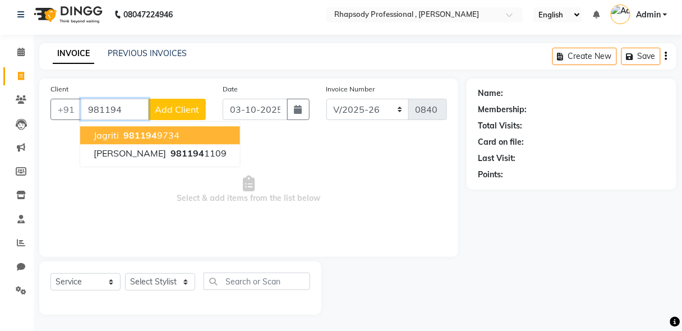 The width and height of the screenshot is (682, 331). Describe the element at coordinates (649, 15) in the screenshot. I see `span: Admin` at that location.